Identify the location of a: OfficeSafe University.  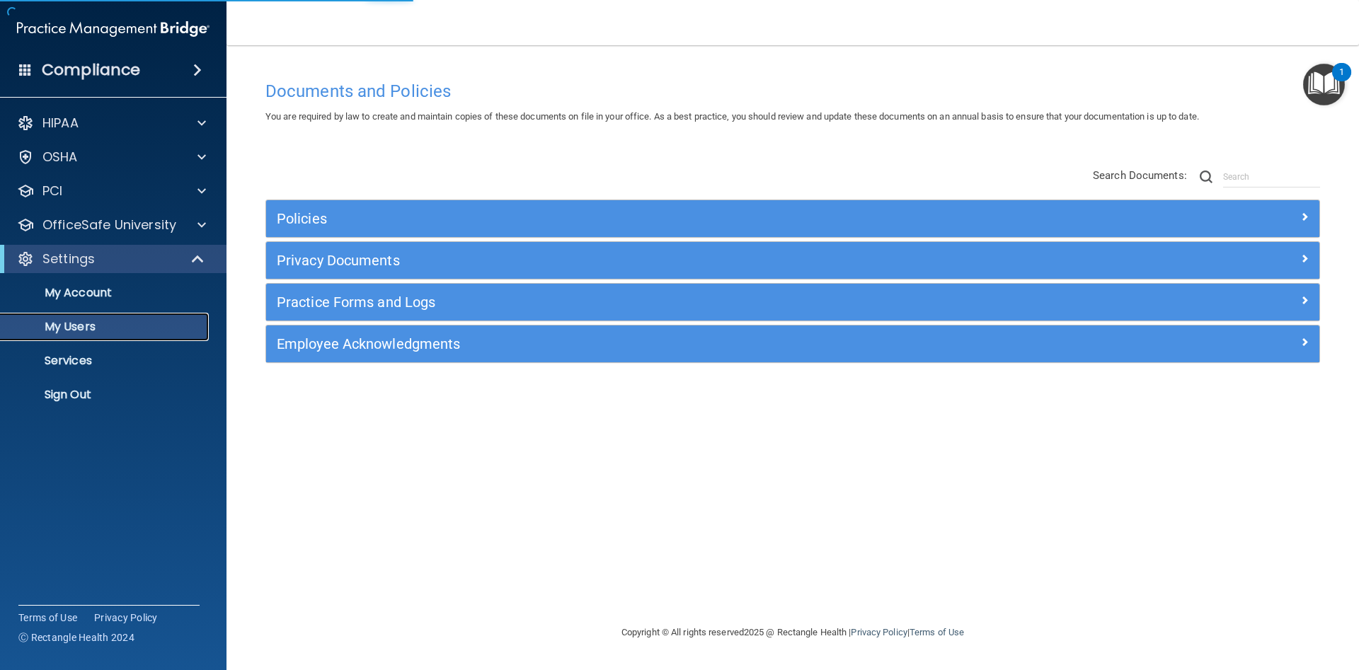
(111, 225).